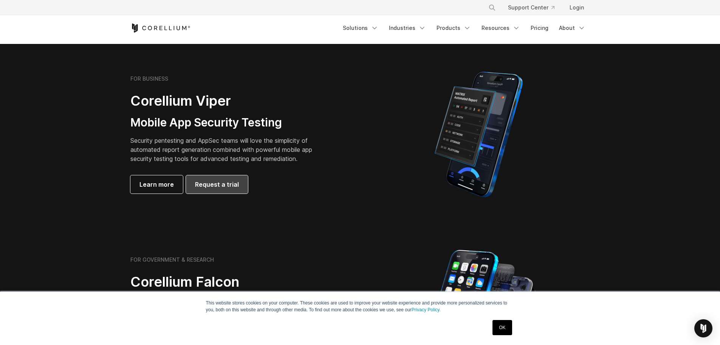 This screenshot has width=720, height=345. What do you see at coordinates (227, 149) in the screenshot?
I see `p: Security pentesting and AppSec teams will love the simplicity of automated report generation comb...` at bounding box center [227, 149].